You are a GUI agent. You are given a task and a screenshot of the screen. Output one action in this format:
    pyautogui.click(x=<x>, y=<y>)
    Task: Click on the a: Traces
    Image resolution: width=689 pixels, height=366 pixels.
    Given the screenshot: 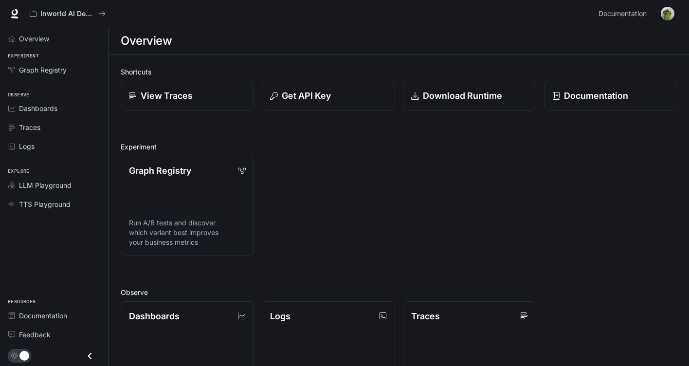 What is the action you would take?
    pyautogui.click(x=54, y=127)
    